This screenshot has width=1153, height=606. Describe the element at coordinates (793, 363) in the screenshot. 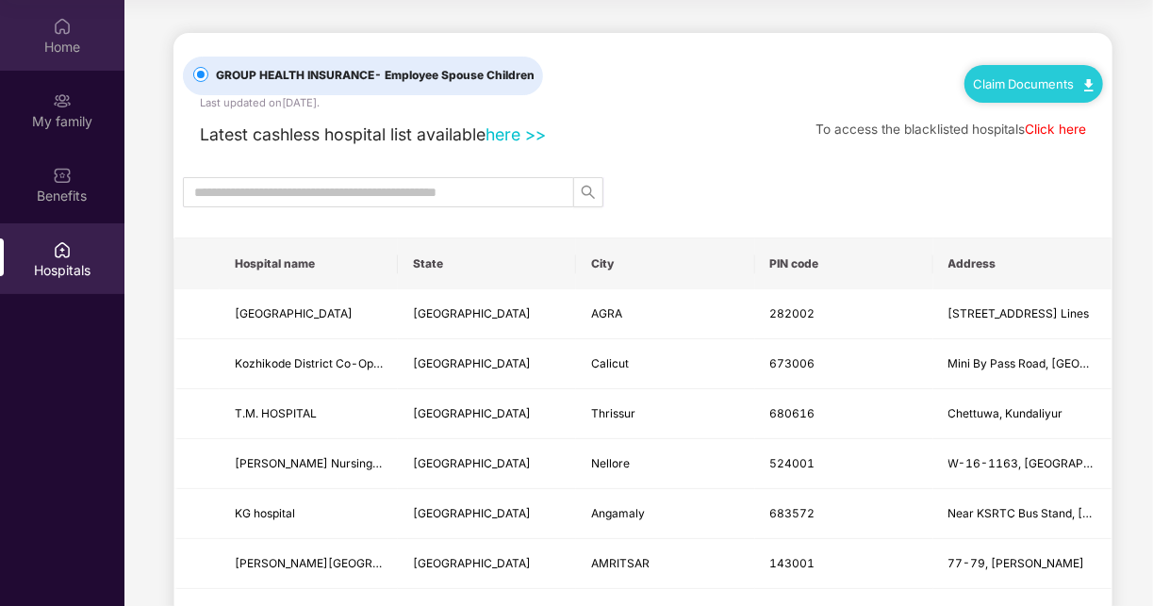

I see `span: 673006` at that location.